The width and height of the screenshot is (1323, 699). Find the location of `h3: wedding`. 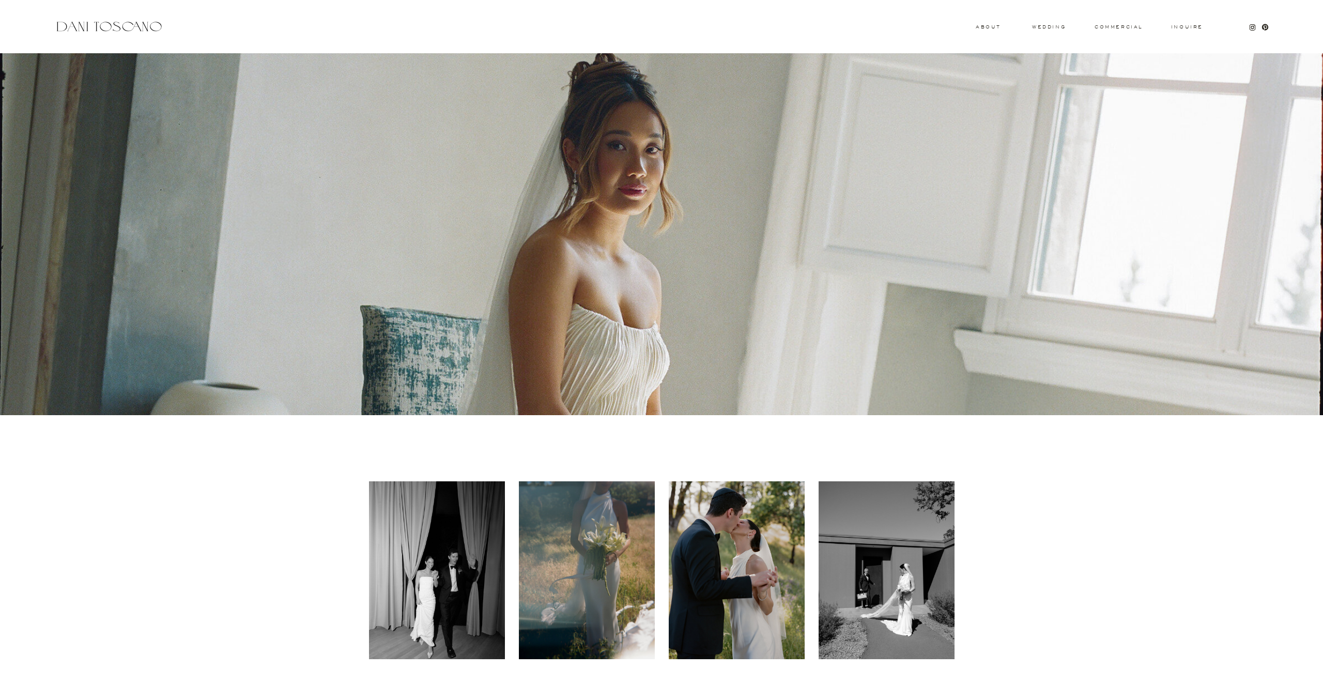

h3: wedding is located at coordinates (1049, 26).